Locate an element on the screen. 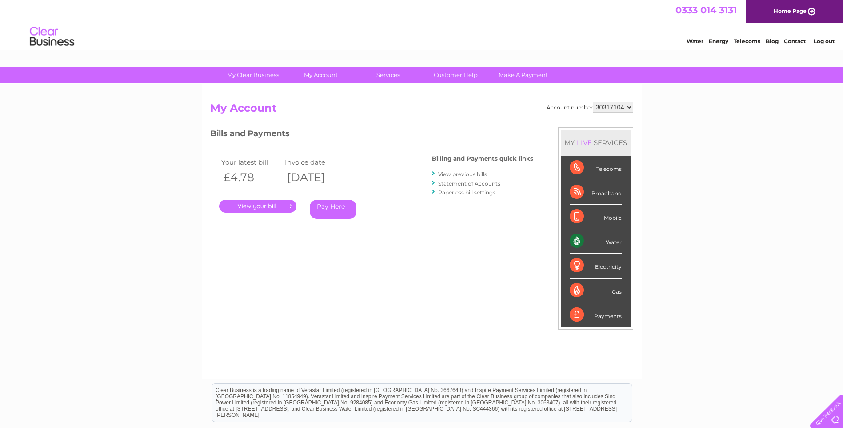 This screenshot has height=428, width=843. span: 0333 014 3131 is located at coordinates (706, 10).